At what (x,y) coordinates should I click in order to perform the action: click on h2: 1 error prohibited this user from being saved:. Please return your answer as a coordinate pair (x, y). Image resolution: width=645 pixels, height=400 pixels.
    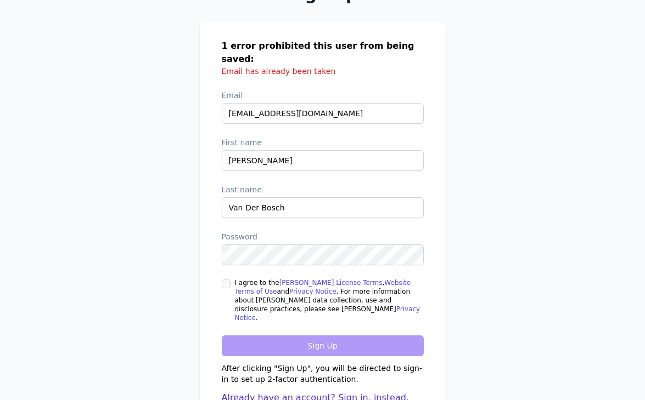
    Looking at the image, I should click on (323, 53).